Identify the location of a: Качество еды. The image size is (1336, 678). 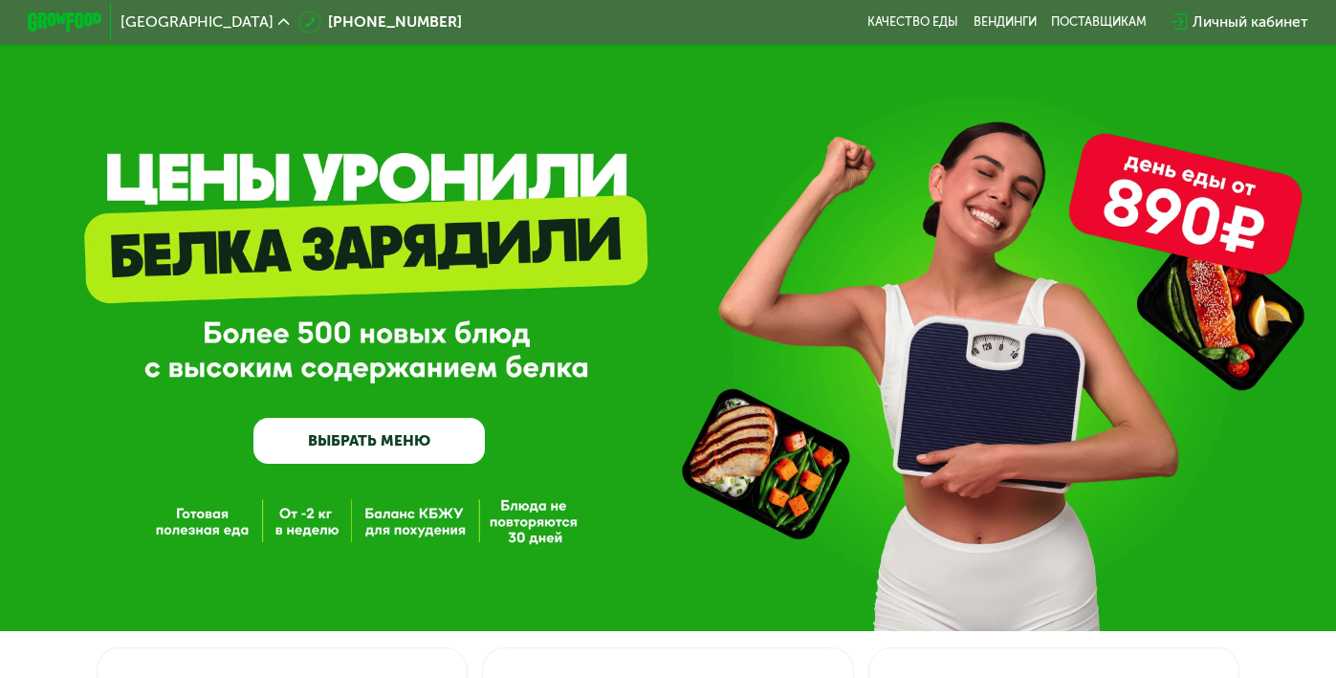
(912, 22).